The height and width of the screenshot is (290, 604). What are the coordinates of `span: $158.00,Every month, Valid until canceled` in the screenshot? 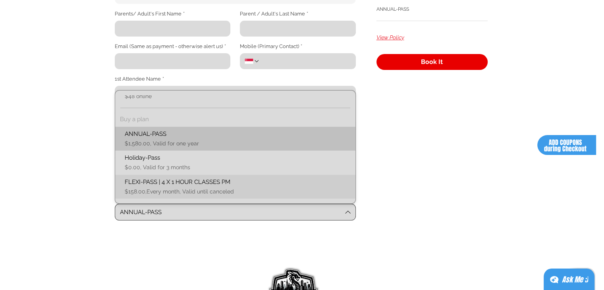 It's located at (235, 192).